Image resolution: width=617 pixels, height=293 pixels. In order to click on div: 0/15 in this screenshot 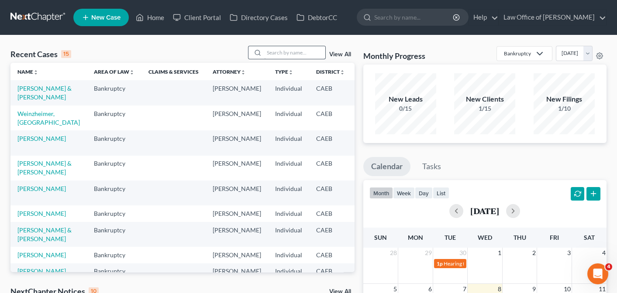, I will do `click(406, 109)`.